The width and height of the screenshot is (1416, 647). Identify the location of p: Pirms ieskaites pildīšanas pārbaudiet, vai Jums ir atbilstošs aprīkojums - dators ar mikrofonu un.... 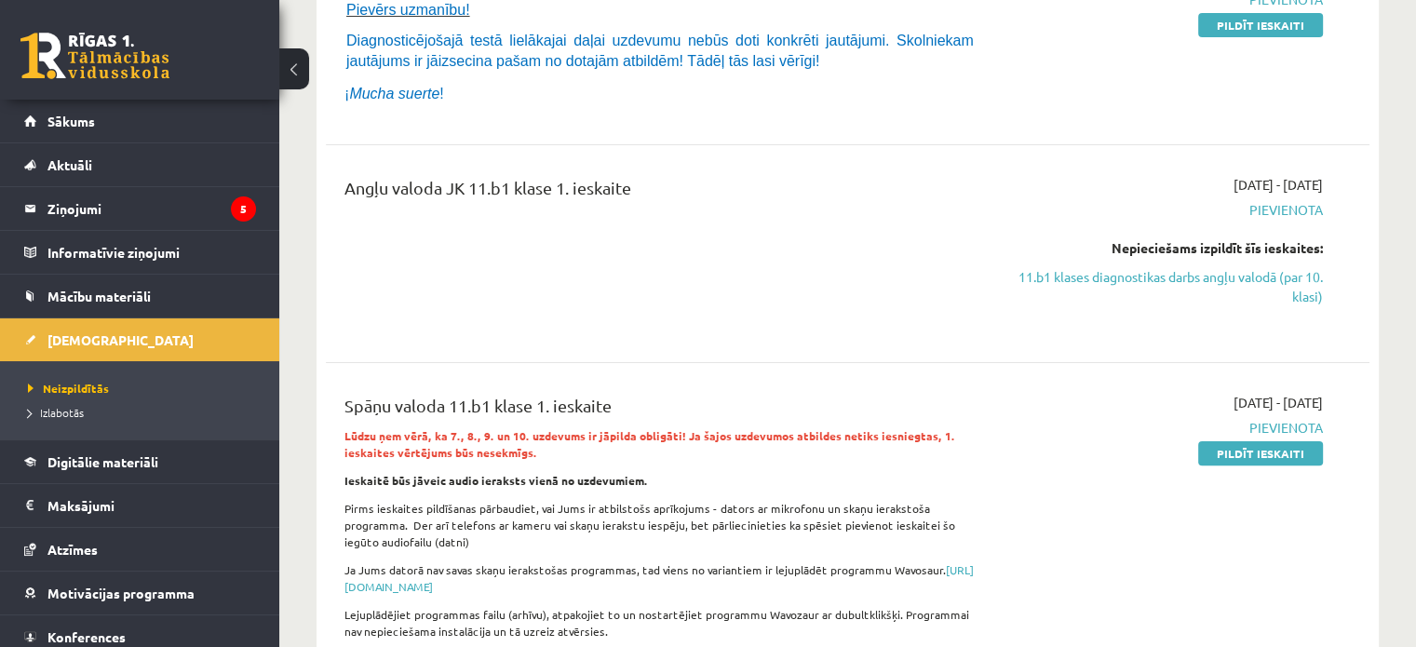
(666, 525).